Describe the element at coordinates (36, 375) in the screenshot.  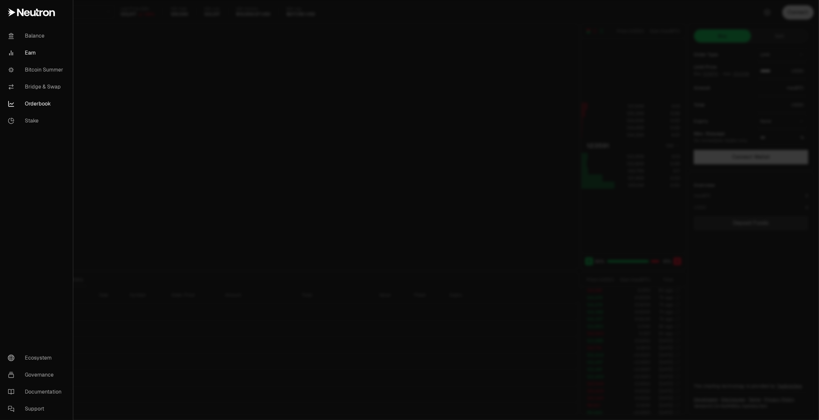
I see `a: Governance` at that location.